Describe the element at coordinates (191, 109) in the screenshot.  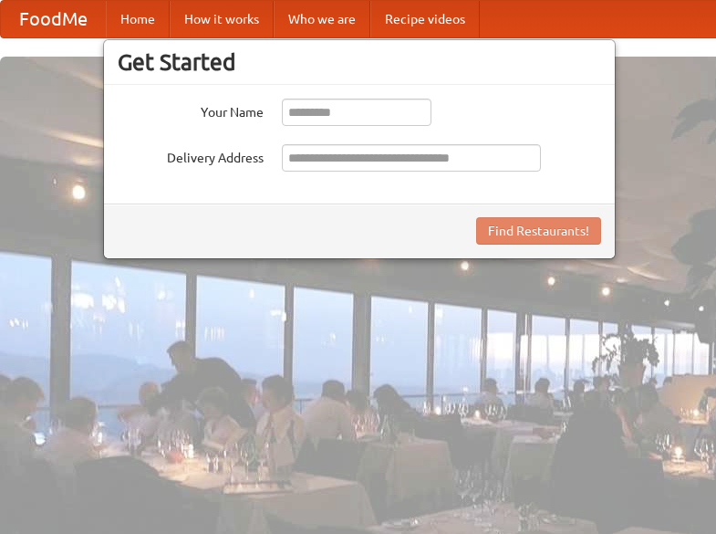
I see `label: Your Name` at that location.